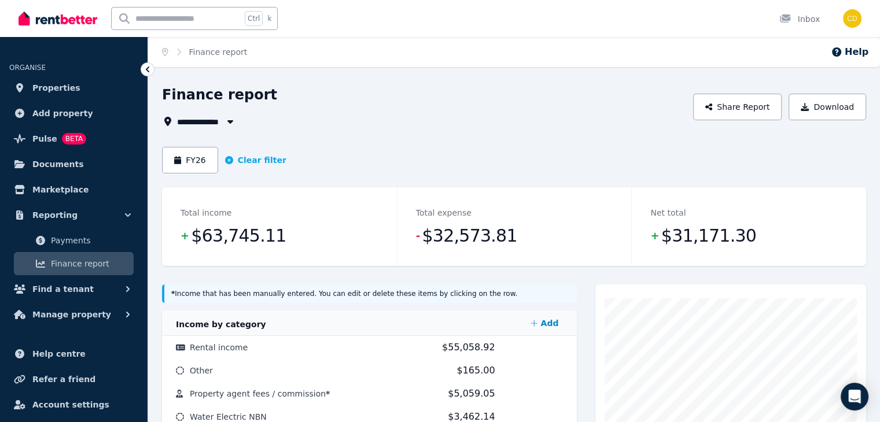  I want to click on span: Payments, so click(90, 241).